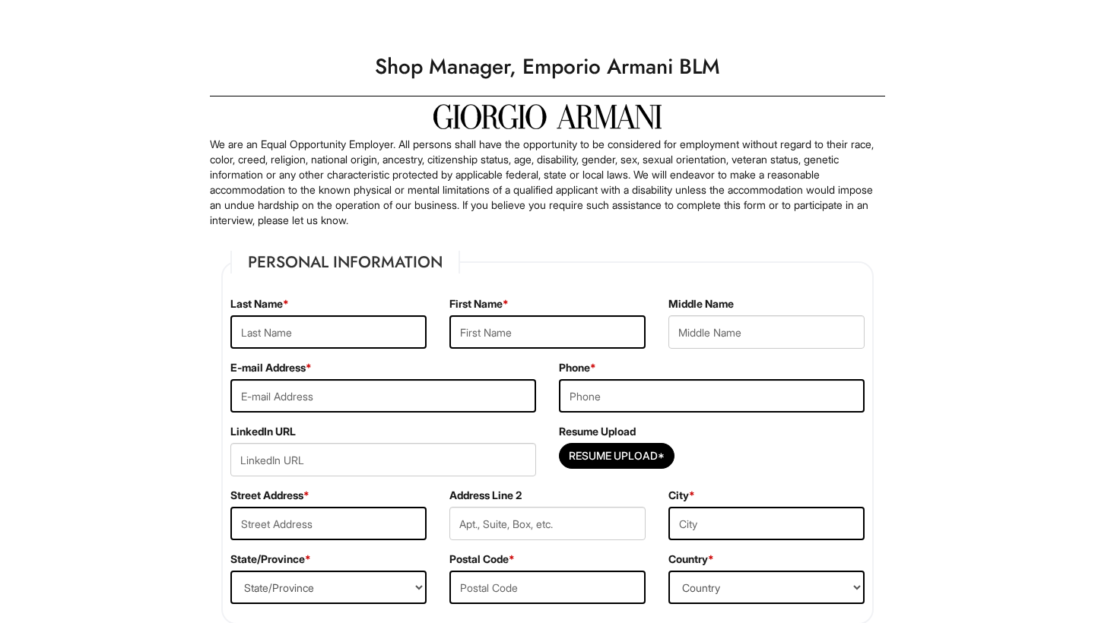  What do you see at coordinates (259, 304) in the screenshot?
I see `label: Last Name` at bounding box center [259, 304].